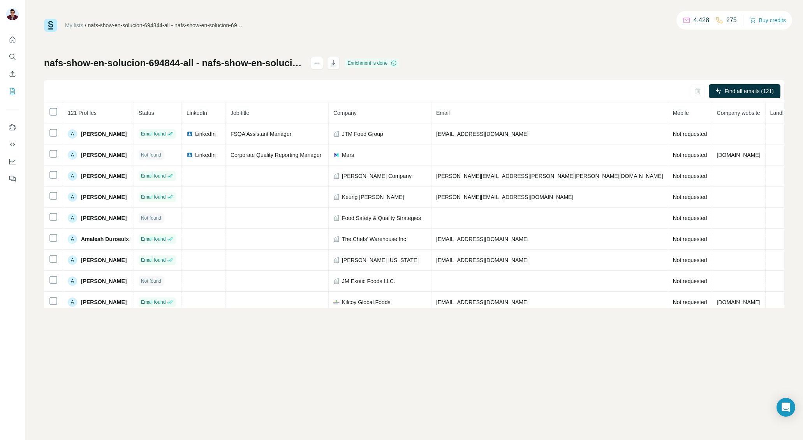  What do you see at coordinates (744, 91) in the screenshot?
I see `button: Find all emails (121)` at bounding box center [744, 91].